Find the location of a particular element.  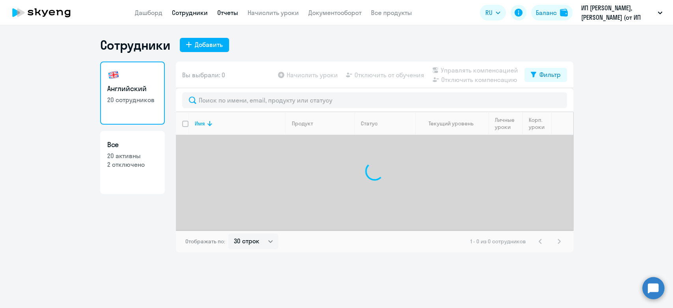

div: Корп. уроки is located at coordinates (540, 123).